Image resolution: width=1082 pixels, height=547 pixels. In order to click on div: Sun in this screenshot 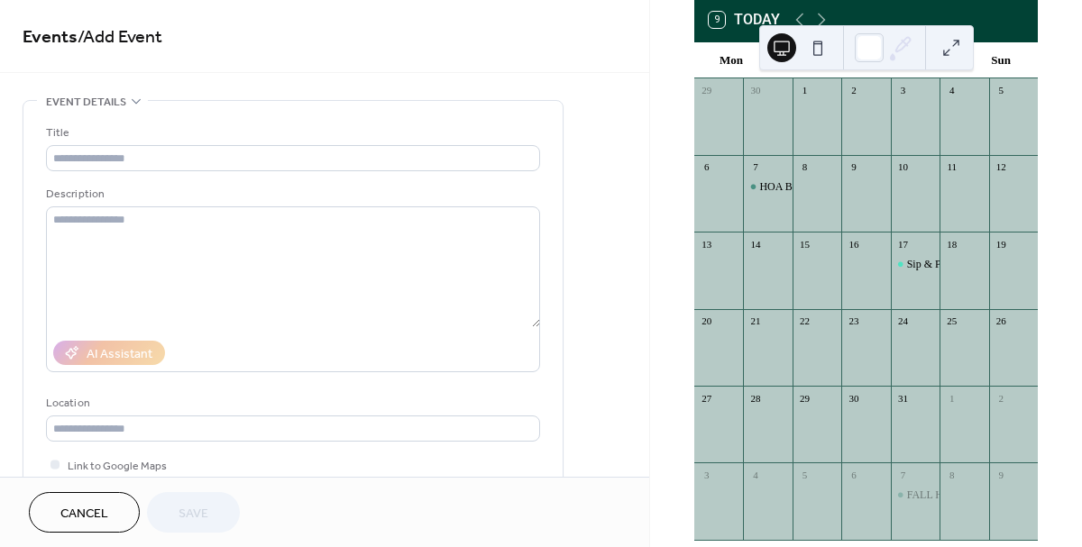, I will do `click(1001, 60)`.